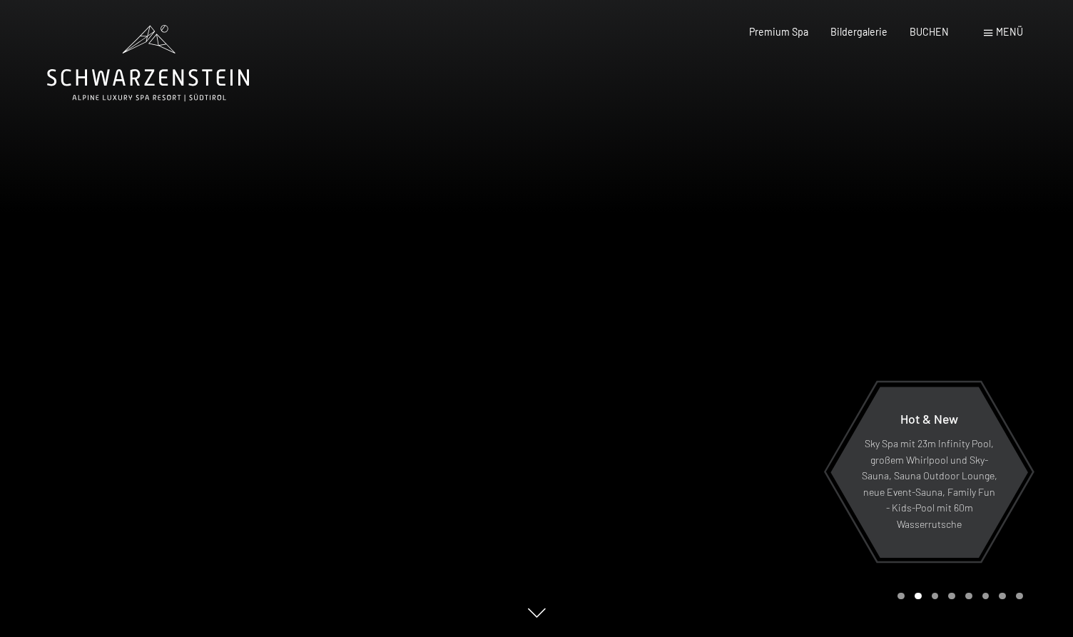  I want to click on div: Carousel Page 7, so click(1003, 597).